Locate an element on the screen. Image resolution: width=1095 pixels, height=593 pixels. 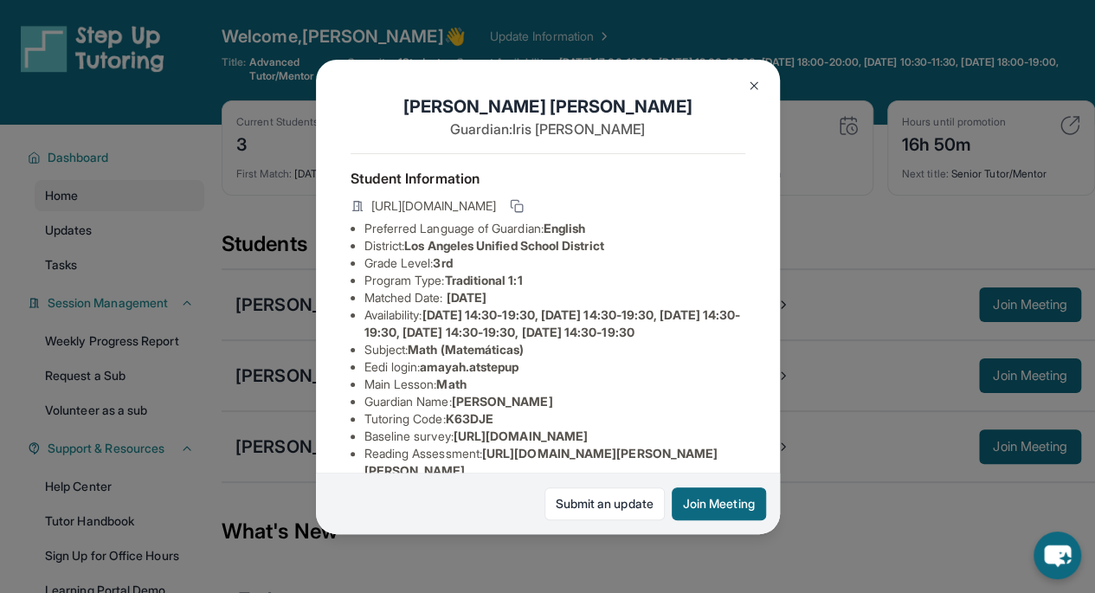
span: Traditional 1:1 is located at coordinates (483, 280).